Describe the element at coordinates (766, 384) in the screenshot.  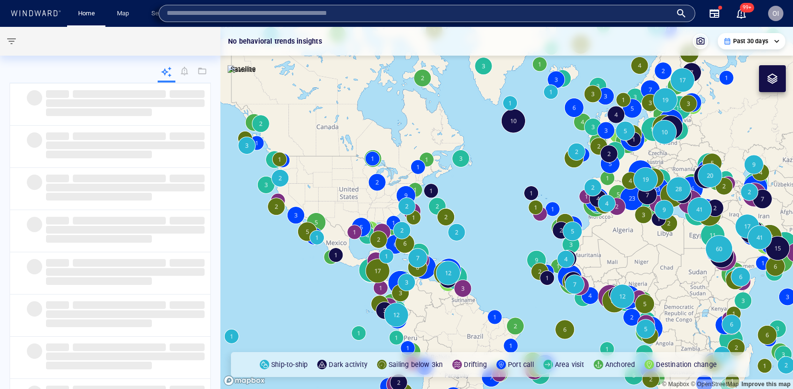
I see `a: Map feedback` at that location.